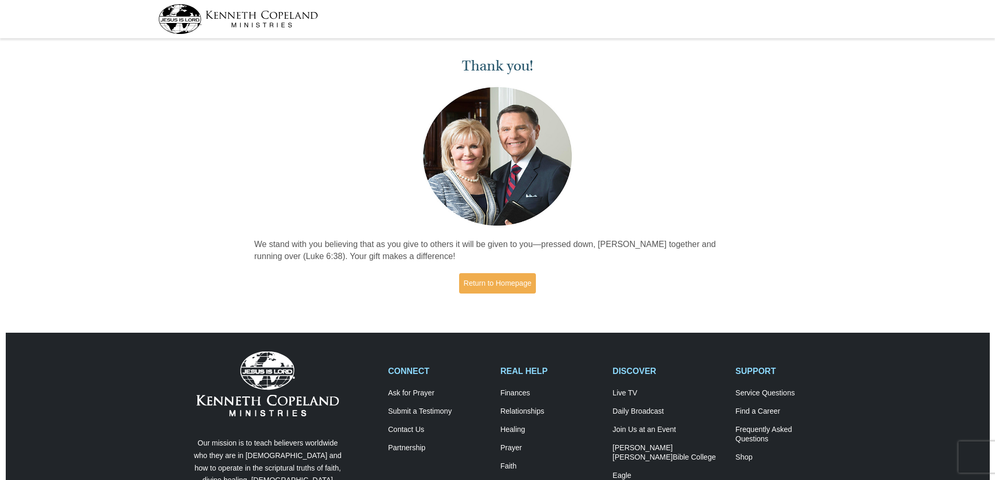 The image size is (995, 480). What do you see at coordinates (786, 371) in the screenshot?
I see `h2: SUPPORT` at bounding box center [786, 371].